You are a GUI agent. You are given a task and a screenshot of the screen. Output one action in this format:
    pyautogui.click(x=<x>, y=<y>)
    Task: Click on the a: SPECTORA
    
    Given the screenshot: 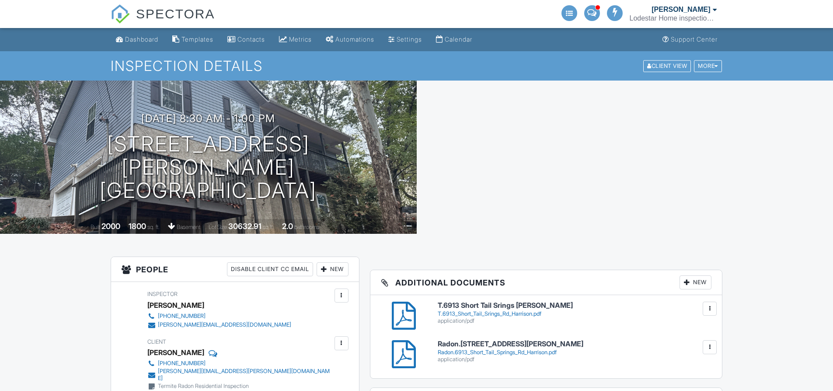 What is the action you would take?
    pyautogui.click(x=163, y=21)
    